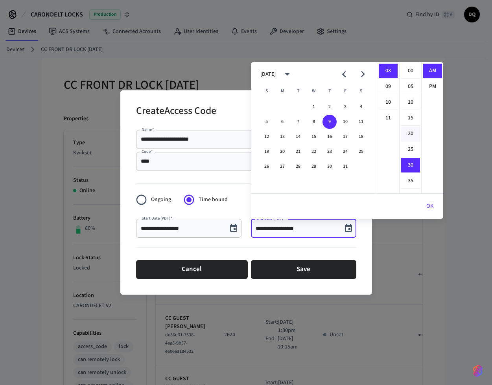 The height and width of the screenshot is (385, 492). Describe the element at coordinates (361, 137) in the screenshot. I see `button: 18` at that location.